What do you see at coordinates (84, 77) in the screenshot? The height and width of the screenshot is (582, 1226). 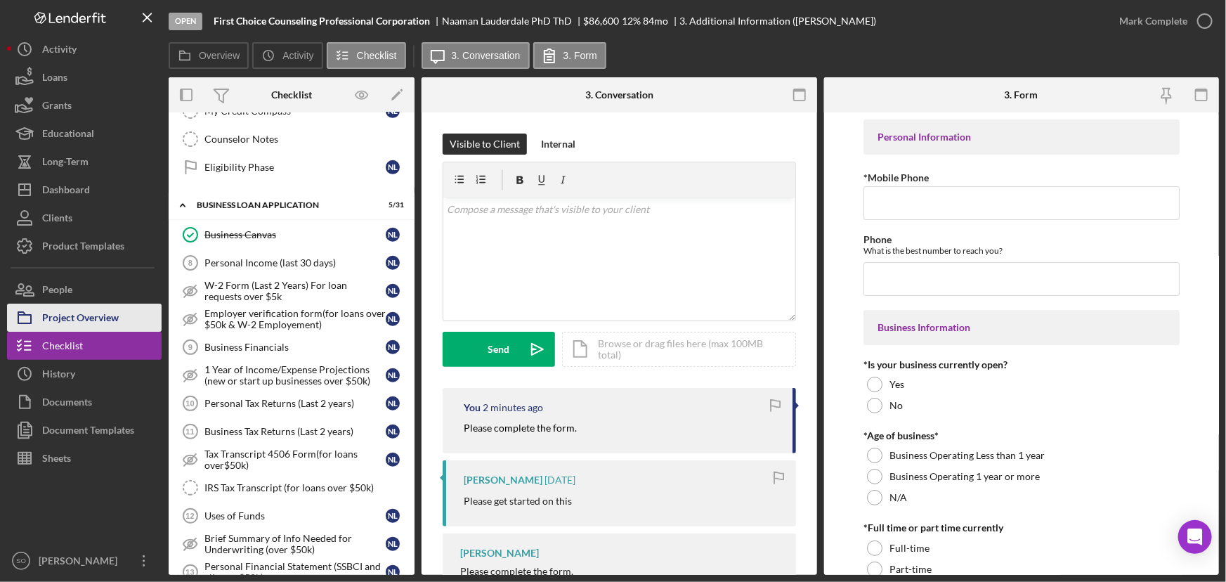 I see `a: Loans` at bounding box center [84, 77].